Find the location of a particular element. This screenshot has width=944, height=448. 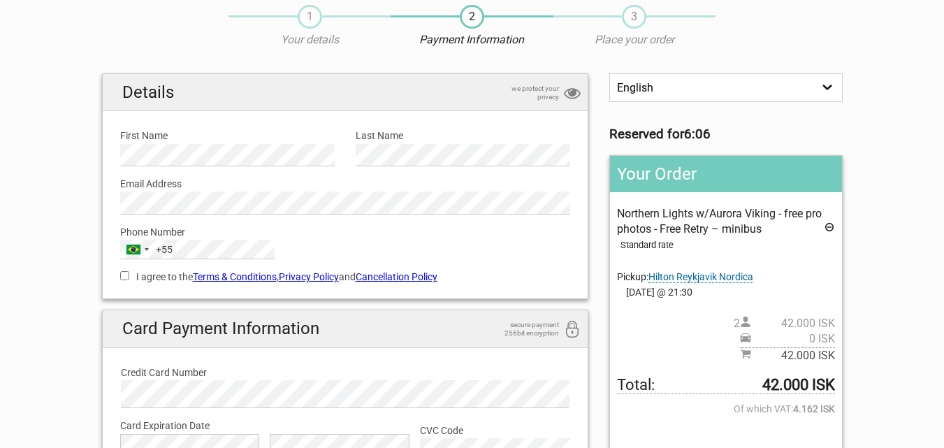

label: Phone Number is located at coordinates (345, 232).